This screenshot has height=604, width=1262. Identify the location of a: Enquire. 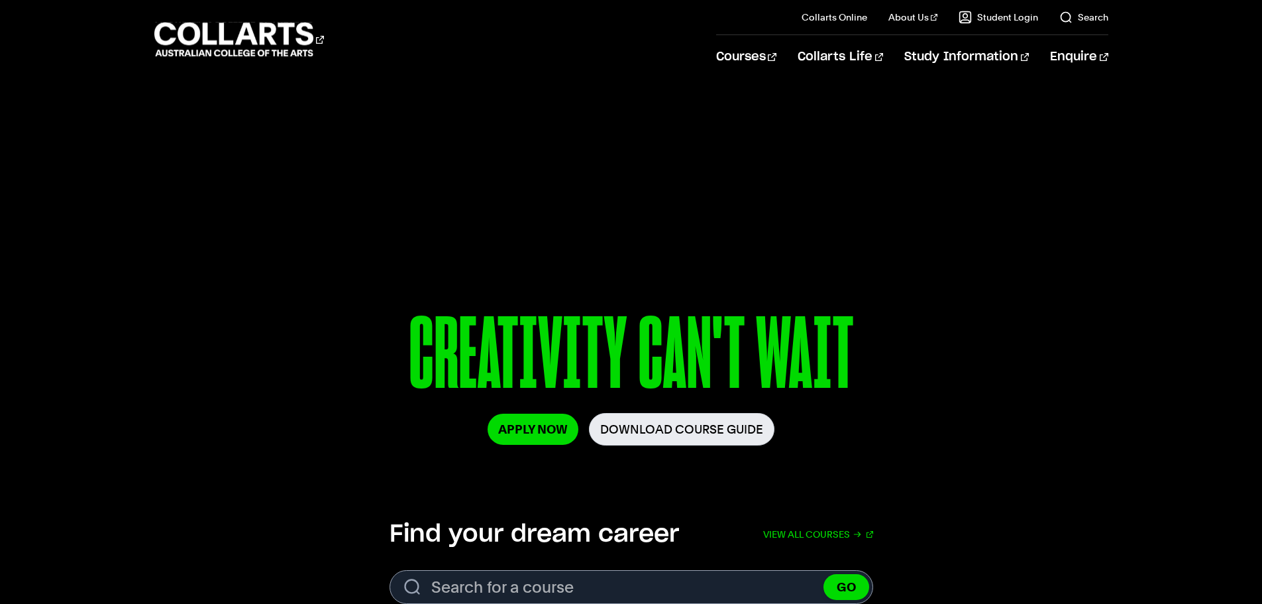
(1079, 57).